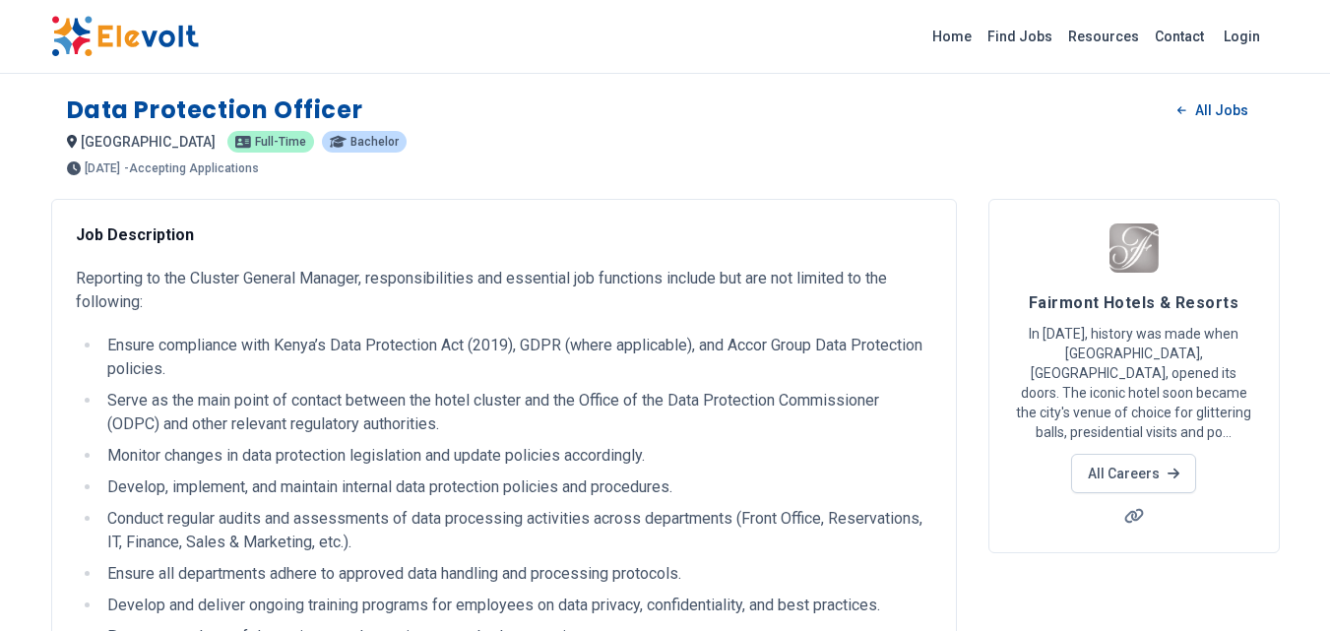 This screenshot has width=1330, height=631. I want to click on p: Reporting to the Cluster General Manager, responsibilities and essential job functions include bu..., so click(504, 290).